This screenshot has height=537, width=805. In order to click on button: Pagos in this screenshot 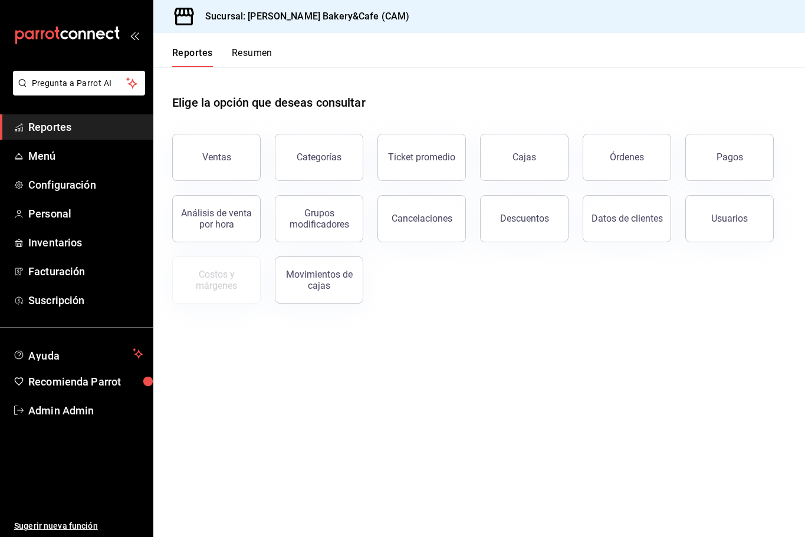, I will do `click(730, 157)`.